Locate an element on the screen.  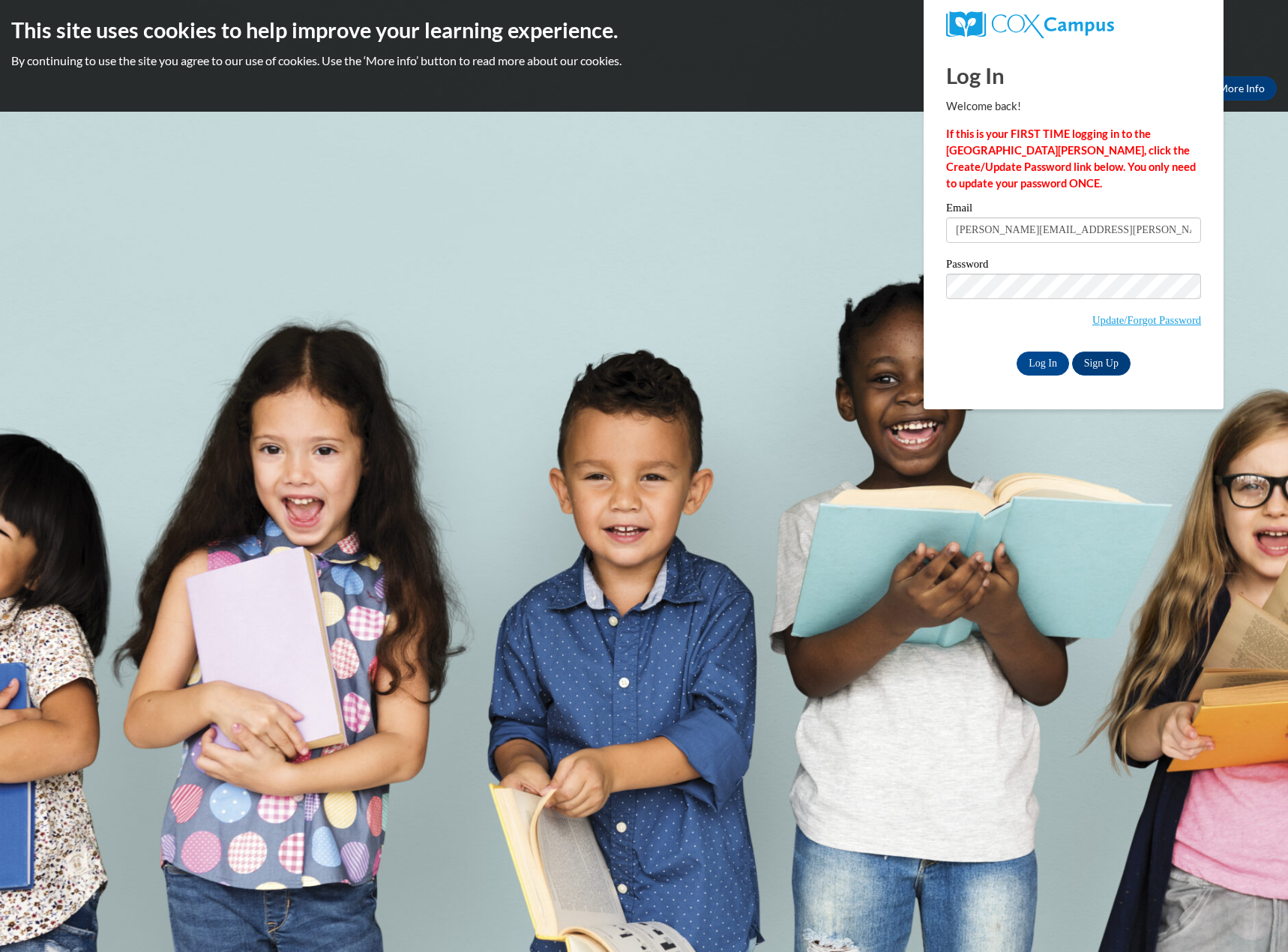
img: COX Campus is located at coordinates (1030, 25).